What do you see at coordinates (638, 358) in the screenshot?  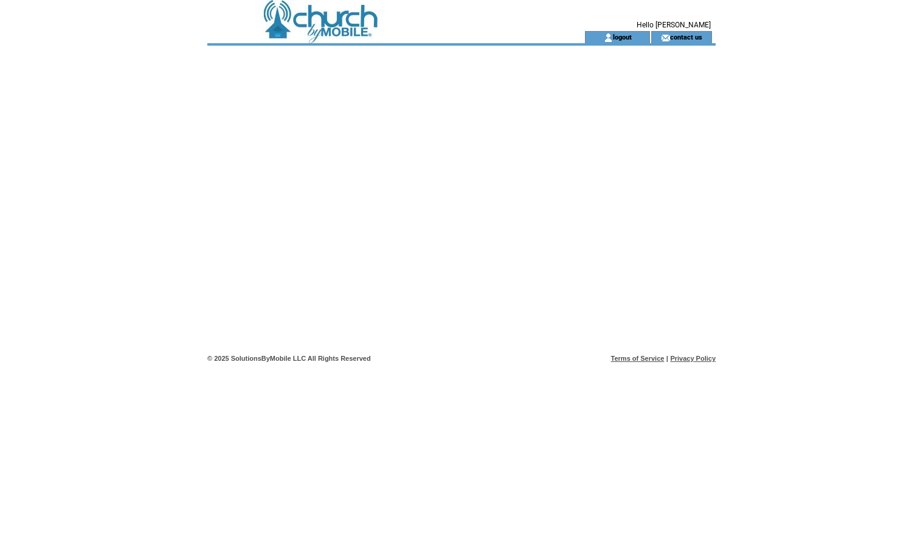 I see `a: Terms of Service` at bounding box center [638, 358].